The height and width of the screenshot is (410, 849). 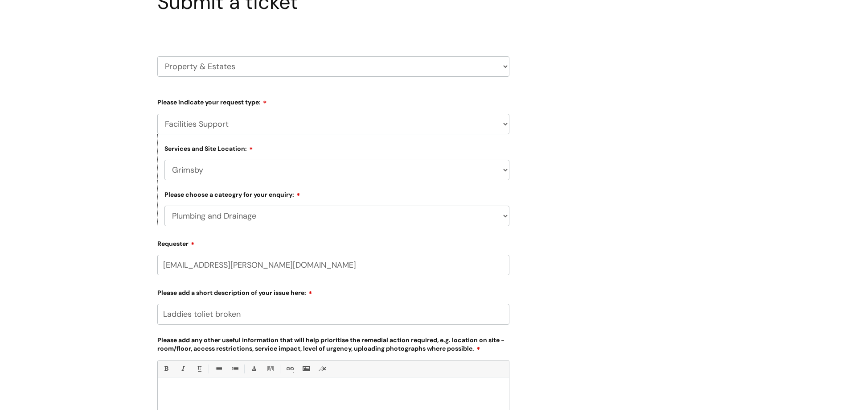 What do you see at coordinates (235, 368) in the screenshot?
I see `a: 1. Ordered List (Ctrl-Shift-8)` at bounding box center [235, 368].